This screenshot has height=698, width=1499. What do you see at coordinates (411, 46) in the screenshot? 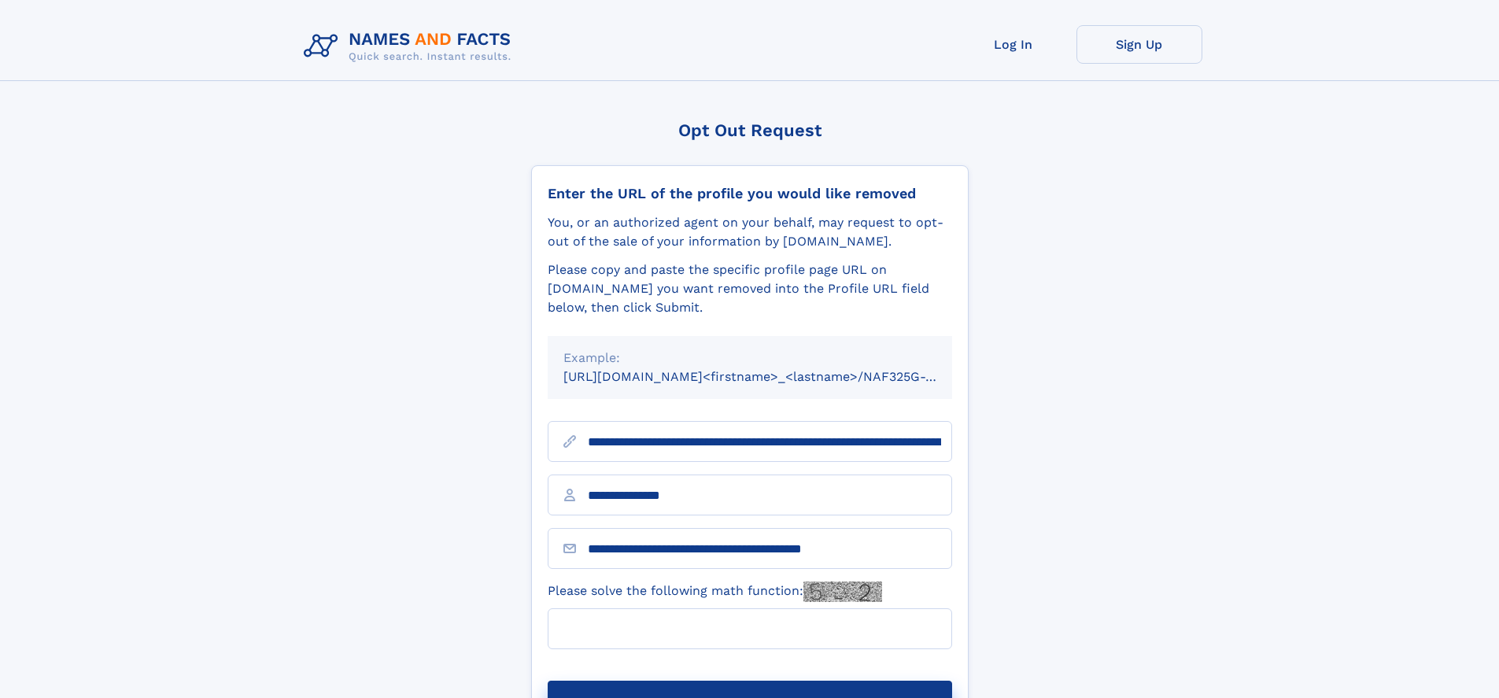
I see `img: Logo Names and Facts` at bounding box center [411, 46].